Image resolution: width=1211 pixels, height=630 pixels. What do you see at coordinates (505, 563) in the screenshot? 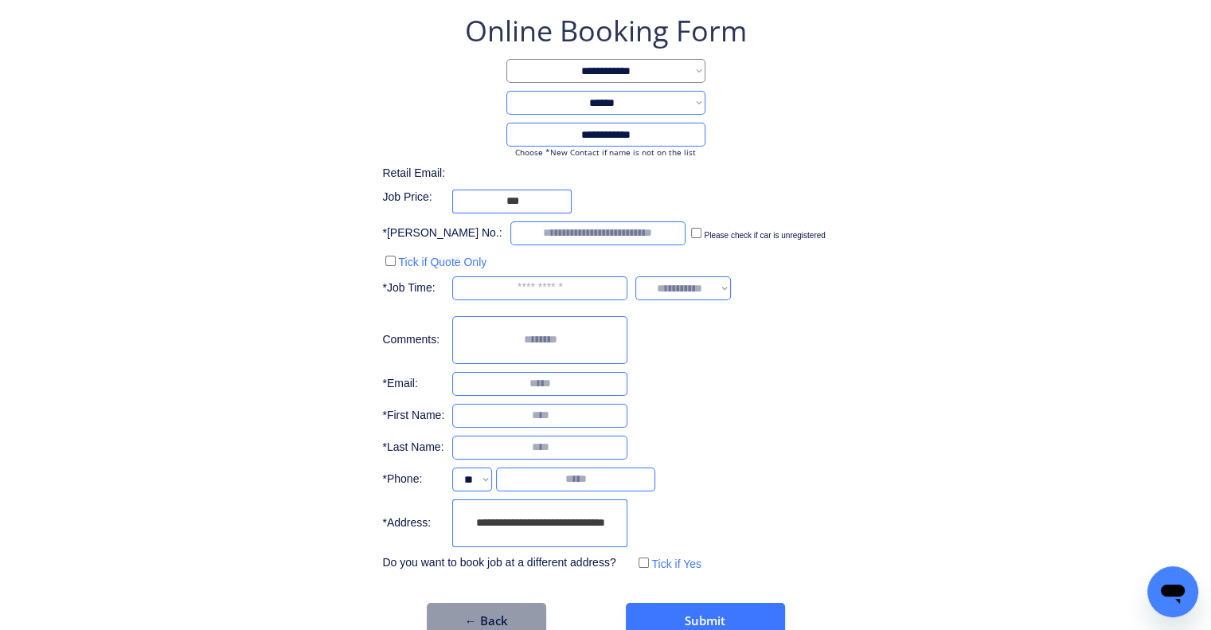
I see `div: Do you want to book job at a different address?` at bounding box center [505, 563].